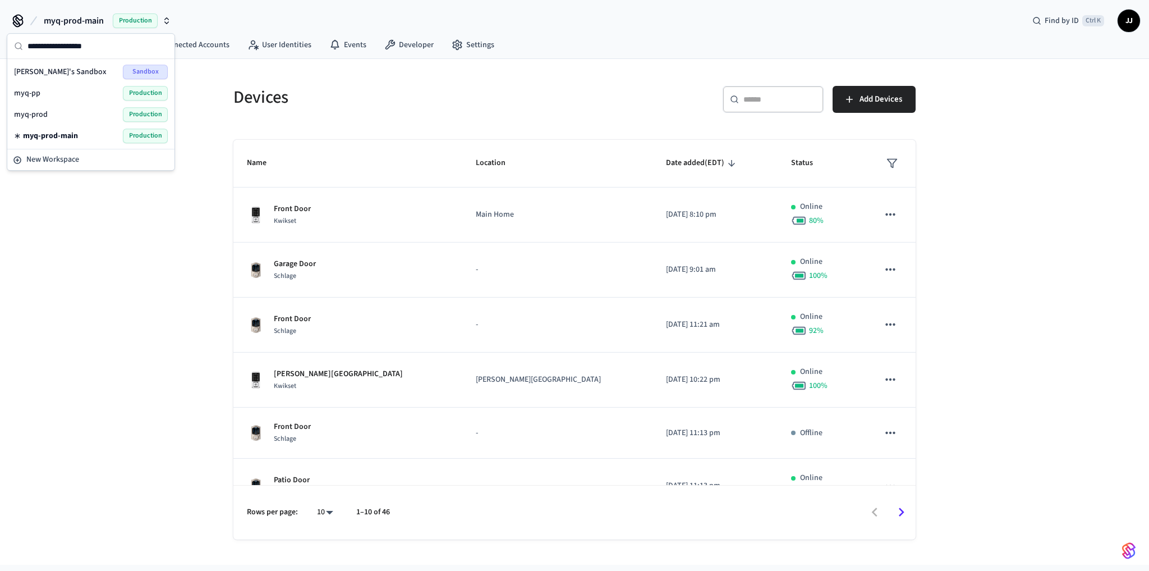 Image resolution: width=1149 pixels, height=571 pixels. Describe the element at coordinates (1069, 21) in the screenshot. I see `div: Find by IDCtrl K` at that location.